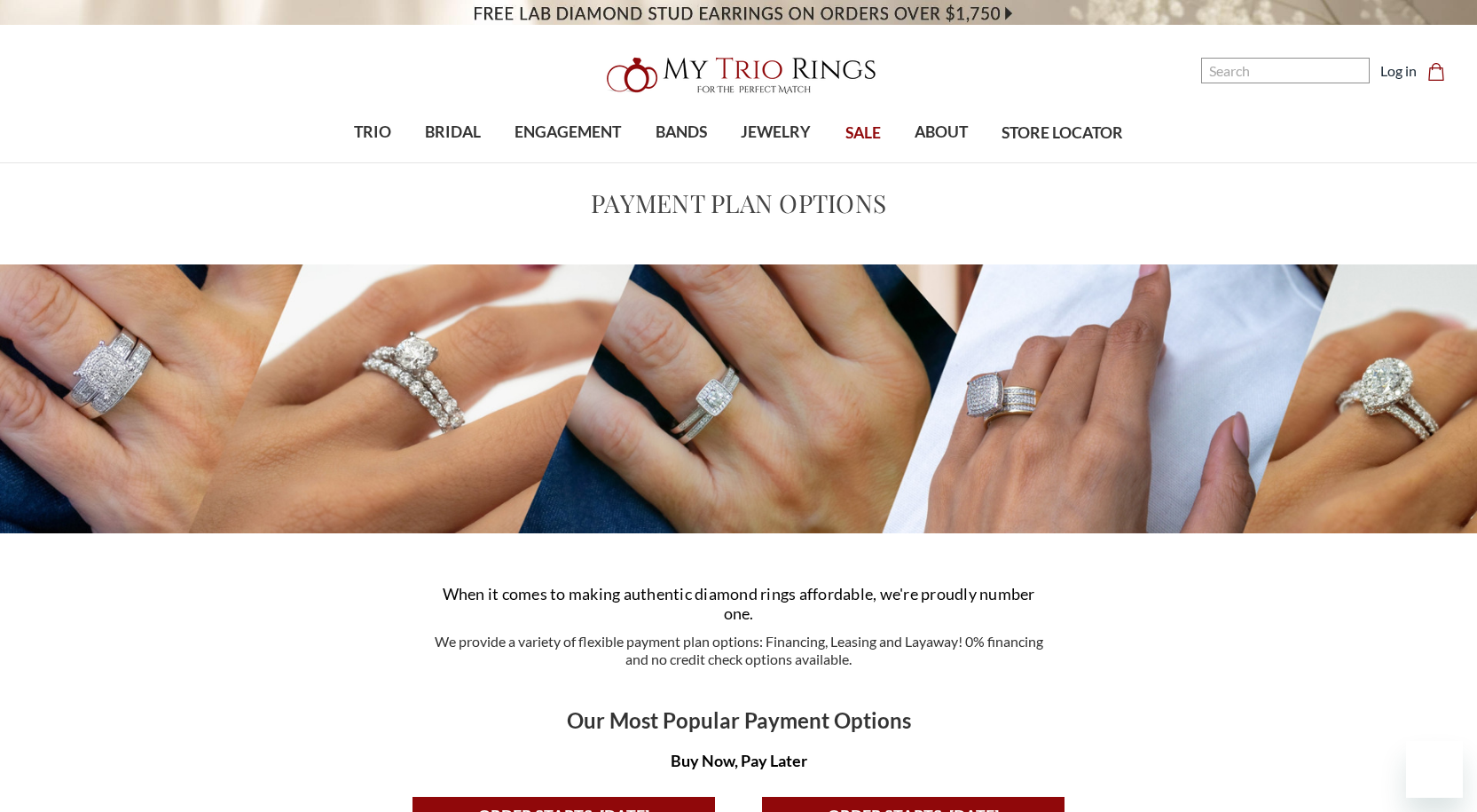 The width and height of the screenshot is (1477, 812). What do you see at coordinates (1436, 72) in the screenshot?
I see `svg: cart.cart_preview` at bounding box center [1436, 72].